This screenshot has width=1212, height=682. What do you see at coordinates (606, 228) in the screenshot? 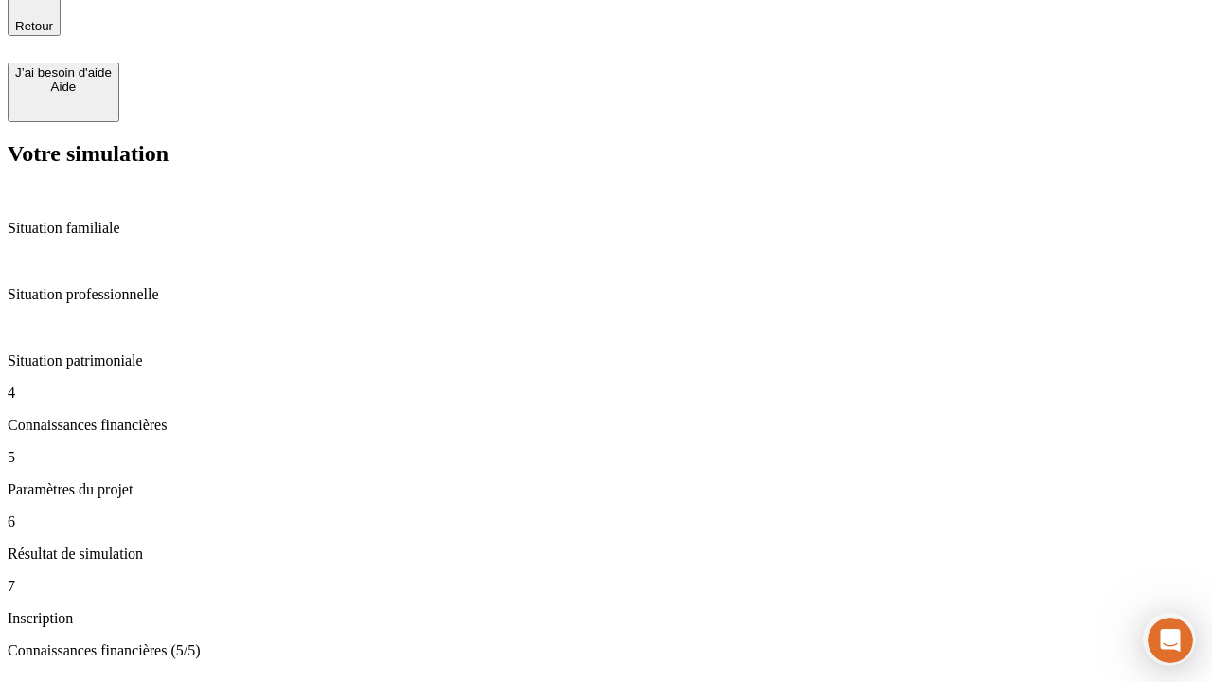
I see `p: Situation familiale` at bounding box center [606, 228].